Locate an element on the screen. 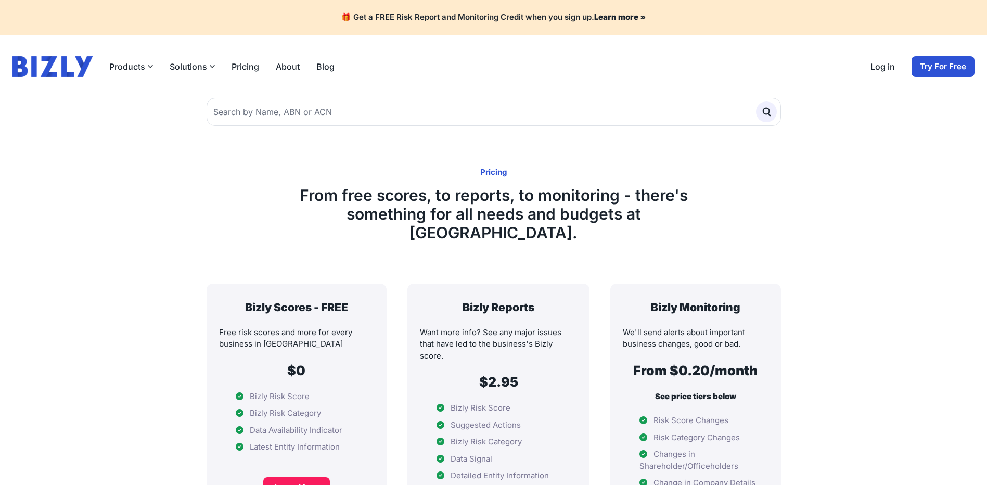 The width and height of the screenshot is (987, 485). h4: 🎁 Get a FREE Risk Report and Monitoring Credit when you sign up. is located at coordinates (493, 17).